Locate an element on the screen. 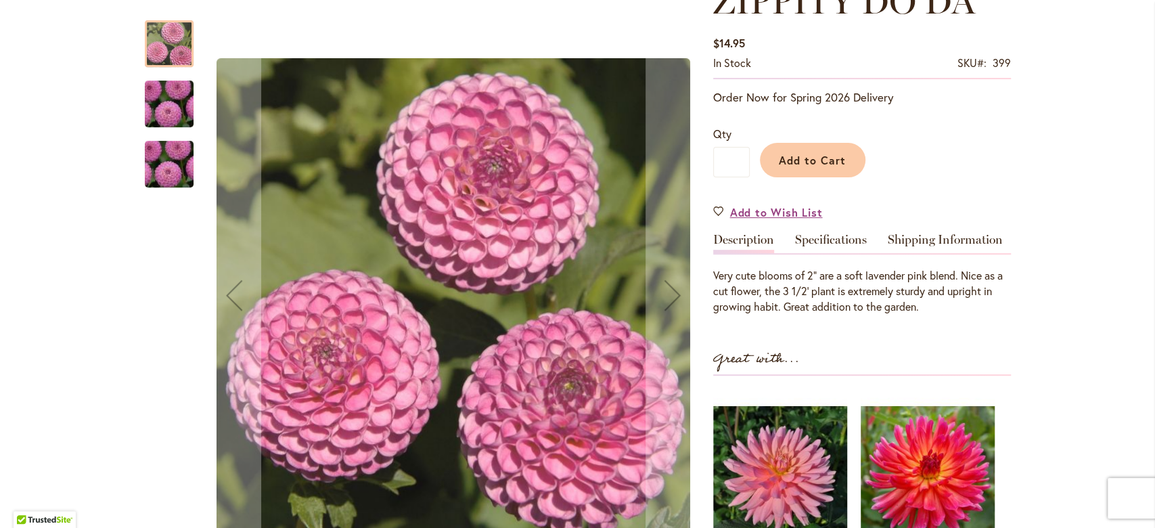 Image resolution: width=1155 pixels, height=528 pixels. strong: Great with... is located at coordinates (756, 358).